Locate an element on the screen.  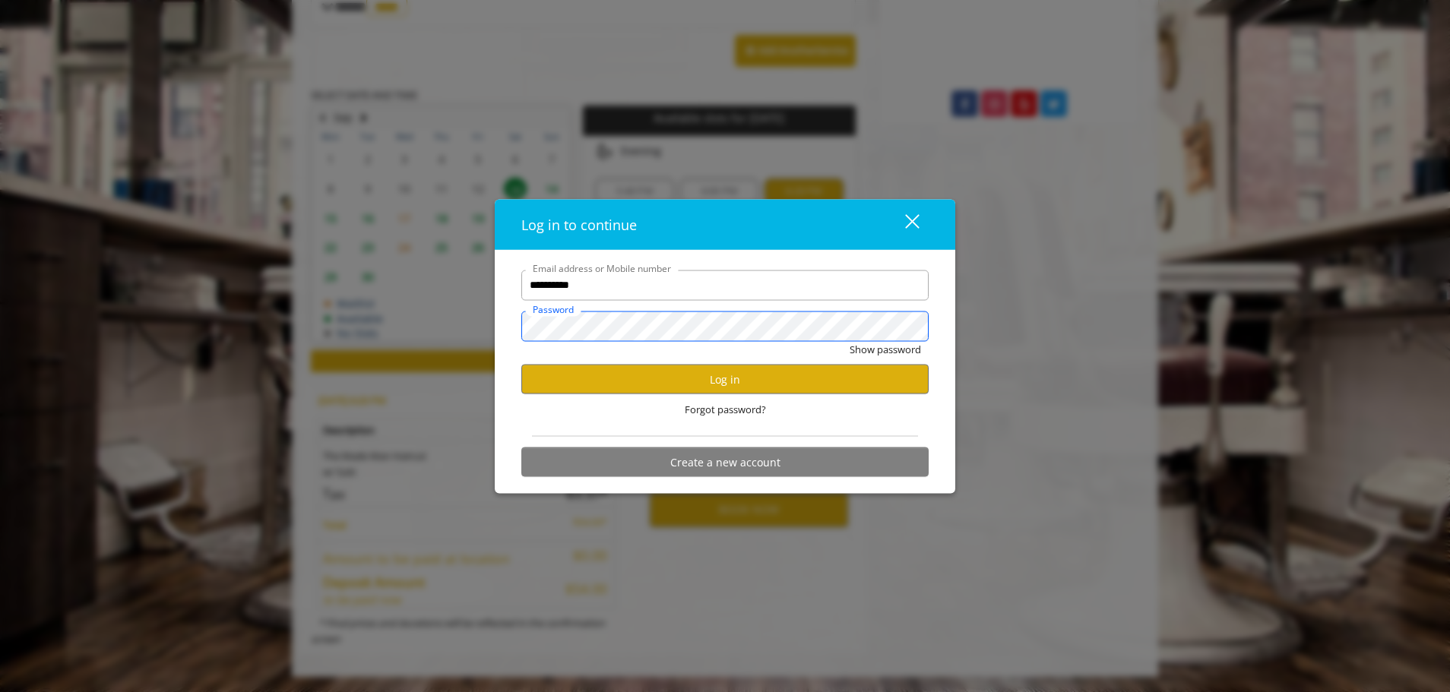
button: close dialog is located at coordinates (903, 224).